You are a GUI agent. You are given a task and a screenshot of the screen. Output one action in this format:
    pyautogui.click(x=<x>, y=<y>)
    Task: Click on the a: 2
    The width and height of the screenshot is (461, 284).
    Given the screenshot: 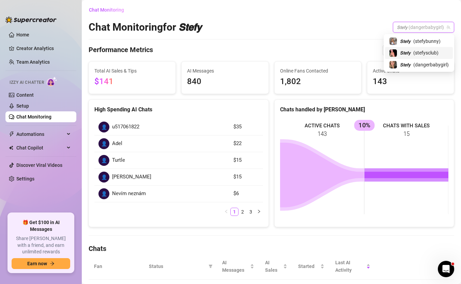 What is the action you would take?
    pyautogui.click(x=242, y=212)
    